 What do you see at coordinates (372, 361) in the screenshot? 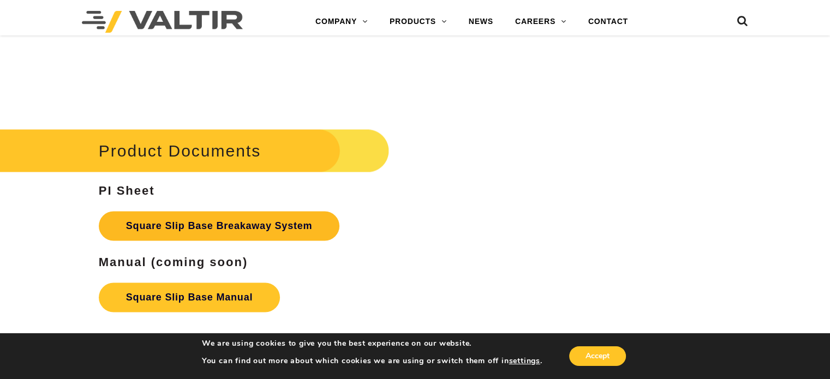
I see `p: You can find out more about which cookies we are using or switch them off in .` at bounding box center [372, 361].